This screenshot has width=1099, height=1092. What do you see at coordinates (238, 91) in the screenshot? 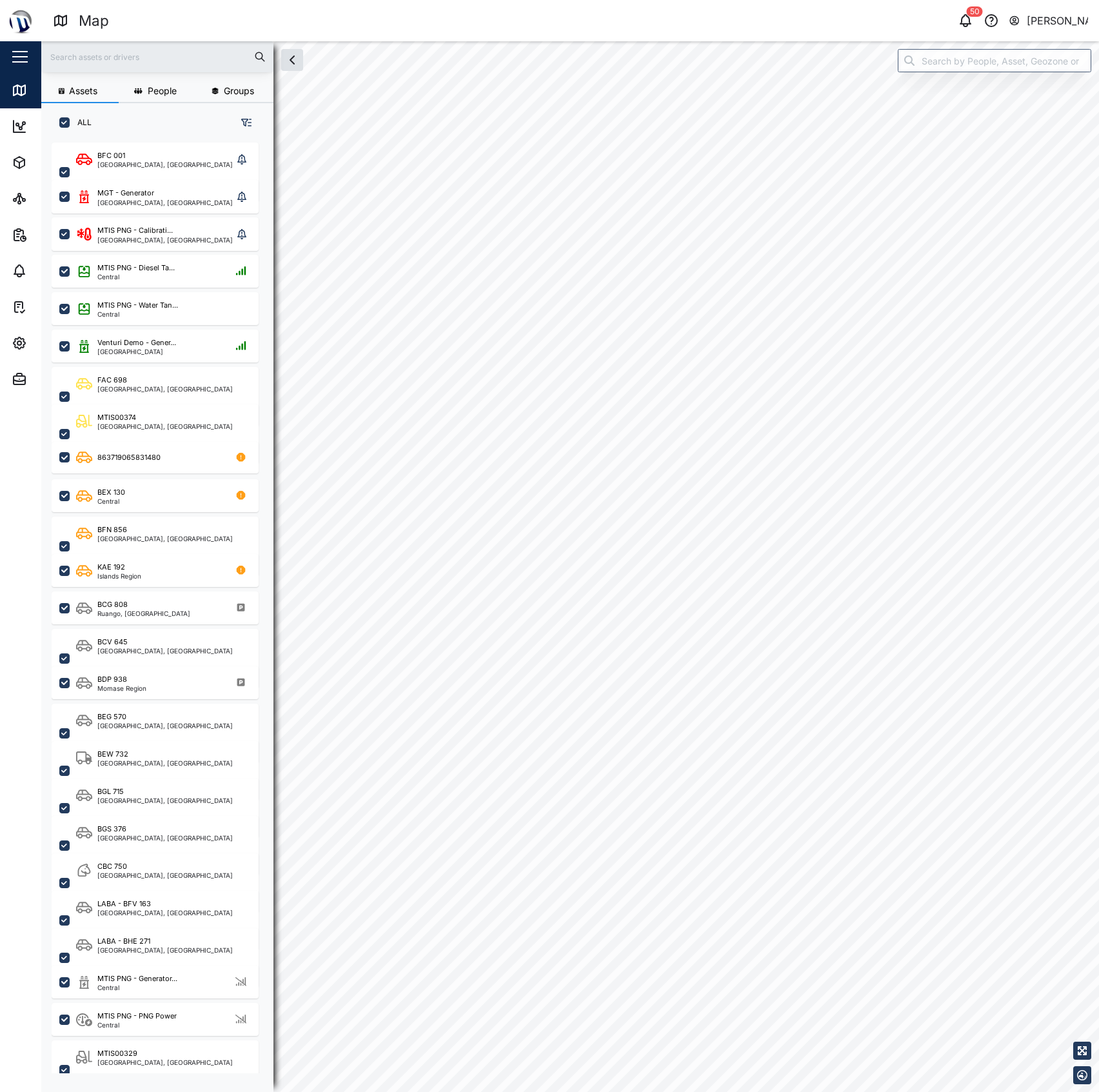
I see `span: Groups` at bounding box center [238, 91].